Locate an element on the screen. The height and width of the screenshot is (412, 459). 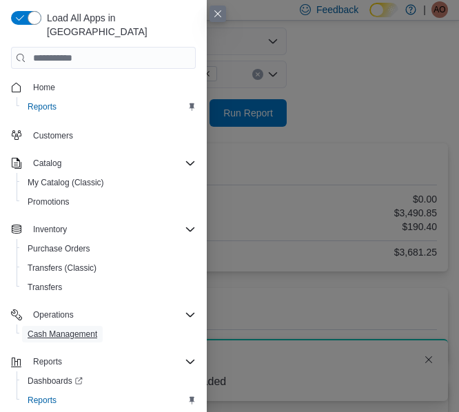
button: Home is located at coordinates (103, 87).